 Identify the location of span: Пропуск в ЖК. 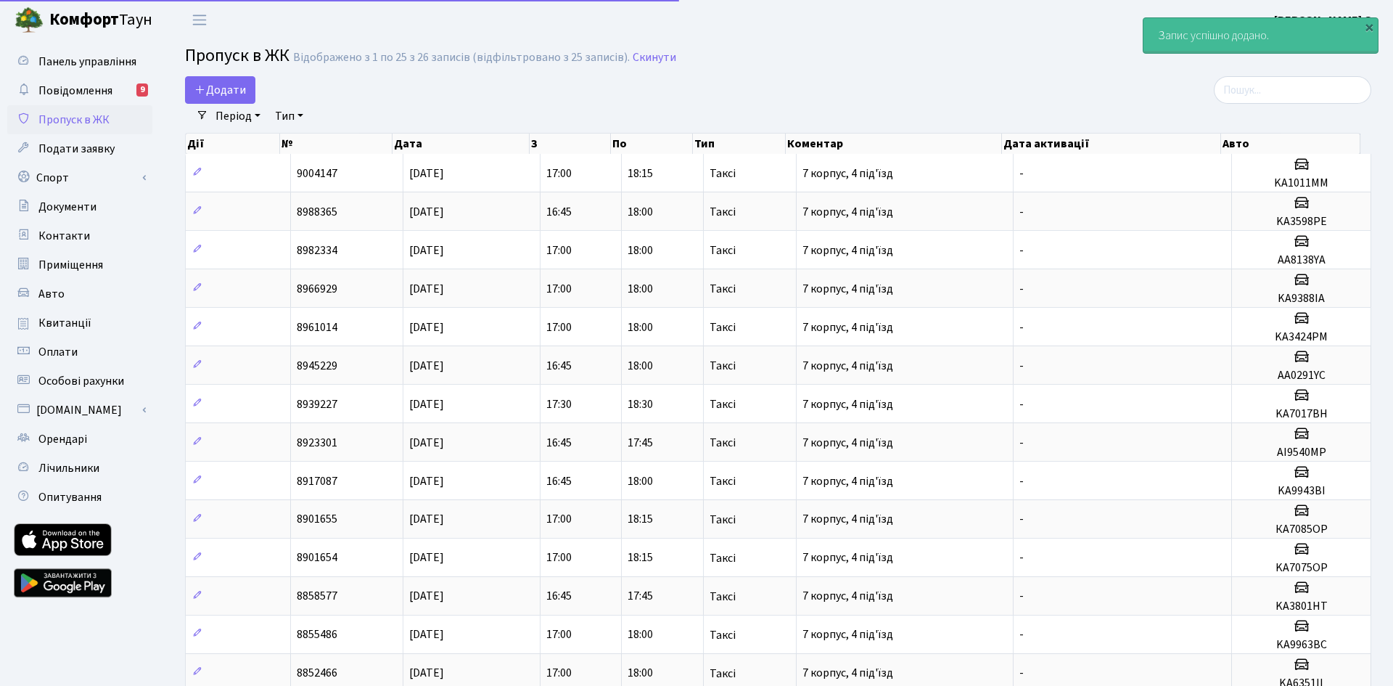
(237, 55).